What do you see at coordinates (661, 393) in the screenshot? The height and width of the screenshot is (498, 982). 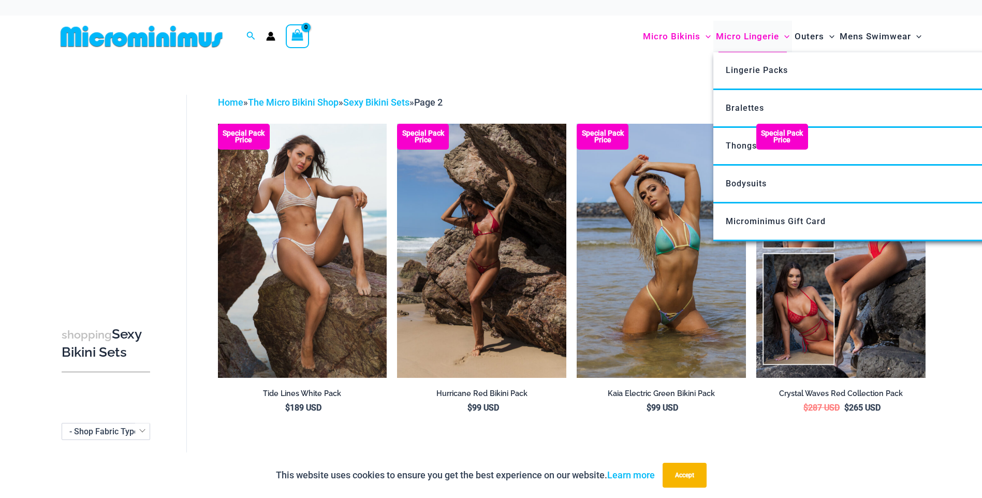 I see `h2: Kaia Electric Green Bikini Pack` at bounding box center [661, 393].